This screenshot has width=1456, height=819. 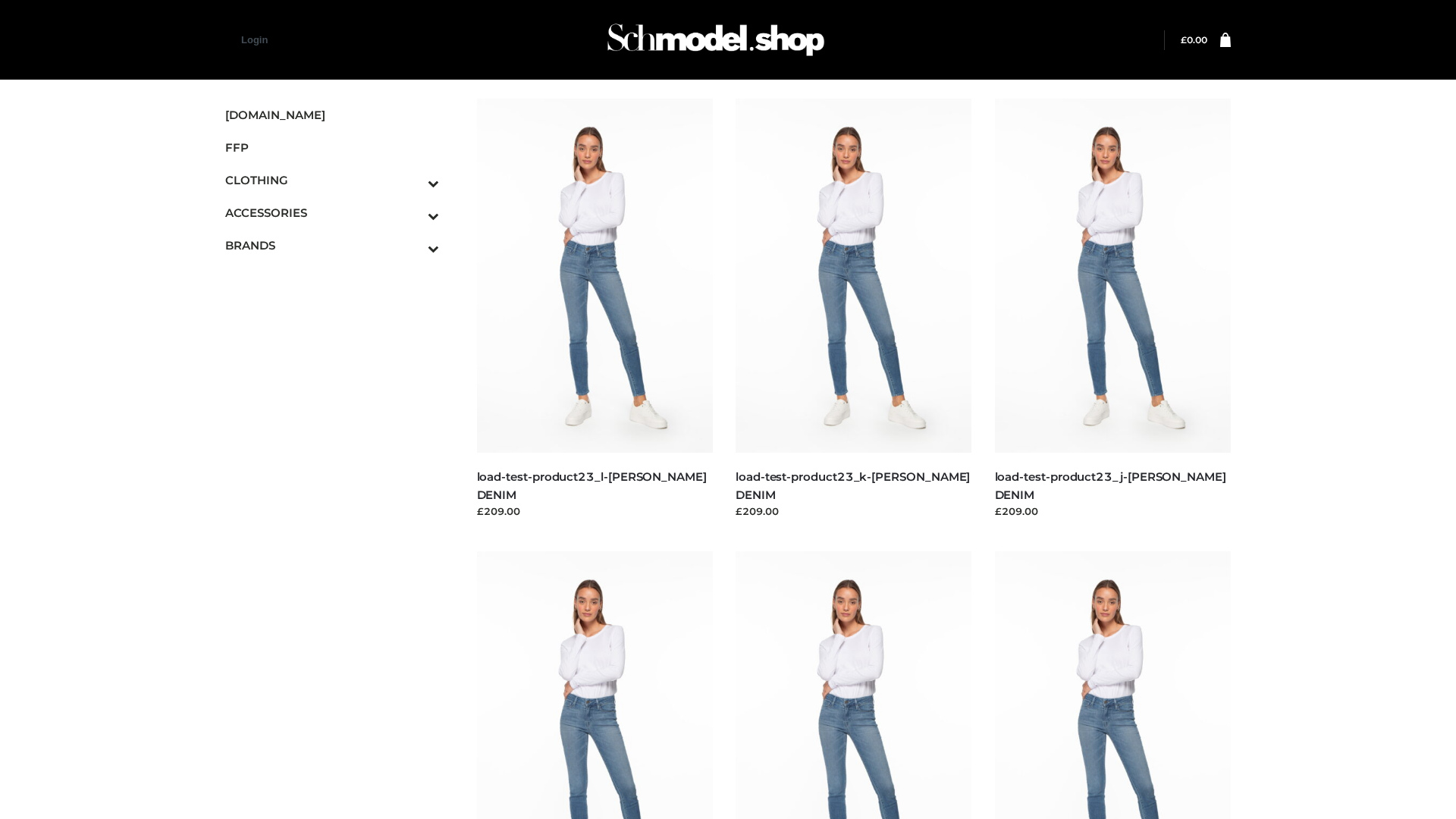 What do you see at coordinates (716, 40) in the screenshot?
I see `img: Schmodel Admin 964` at bounding box center [716, 40].